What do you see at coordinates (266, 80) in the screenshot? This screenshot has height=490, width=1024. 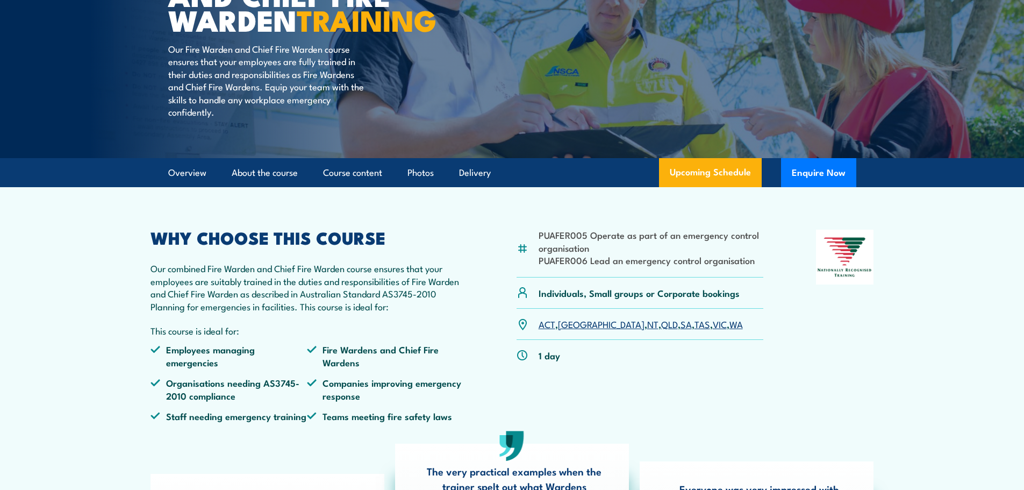 I see `p: Our Fire Warden and Chief Fire Warden course ensures that your employees are fully trained in the...` at bounding box center [266, 80].